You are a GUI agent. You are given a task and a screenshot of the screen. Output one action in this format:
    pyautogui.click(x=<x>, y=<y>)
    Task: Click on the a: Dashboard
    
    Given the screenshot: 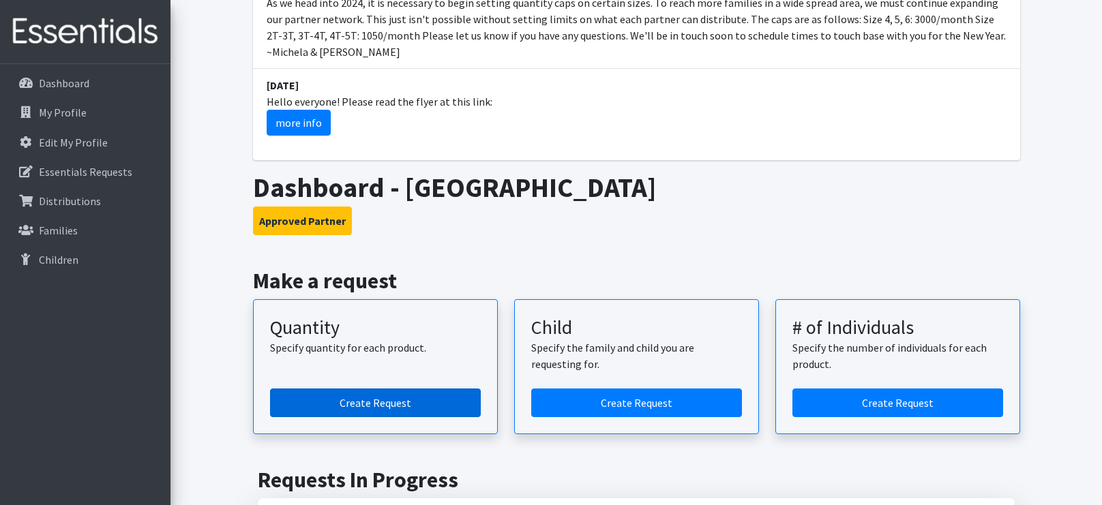 What is the action you would take?
    pyautogui.click(x=85, y=83)
    